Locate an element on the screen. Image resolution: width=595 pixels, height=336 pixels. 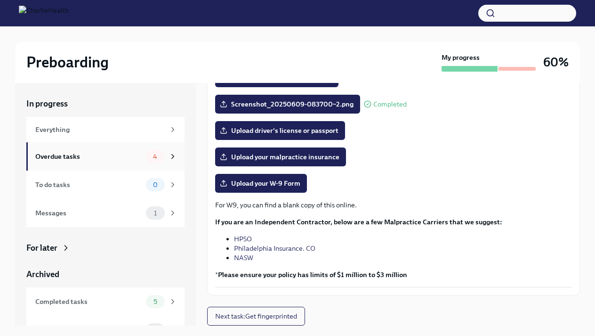
a: HPSO is located at coordinates (243, 239).